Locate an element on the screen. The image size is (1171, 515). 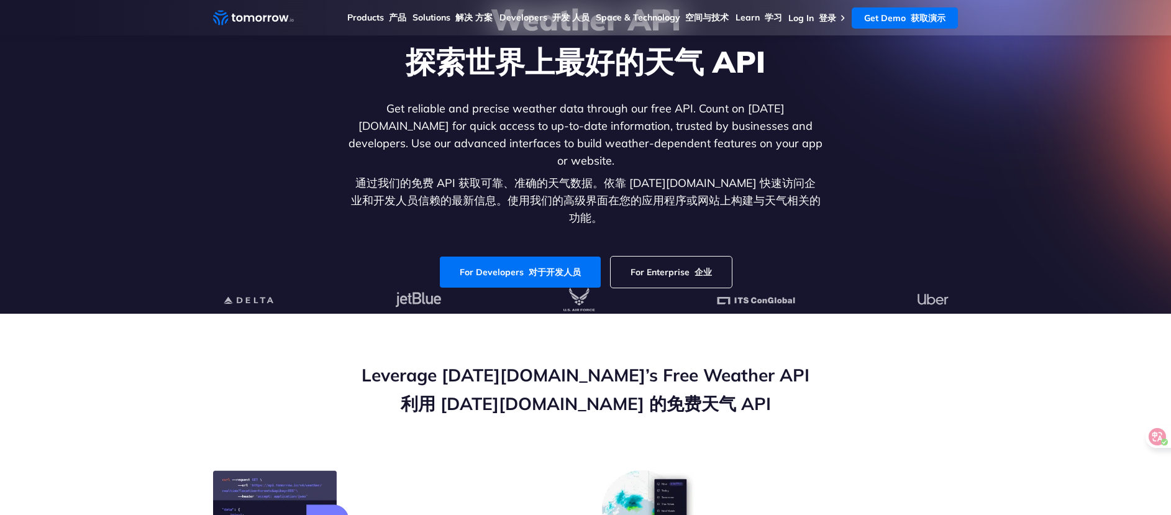
font: 学习 is located at coordinates (773, 17).